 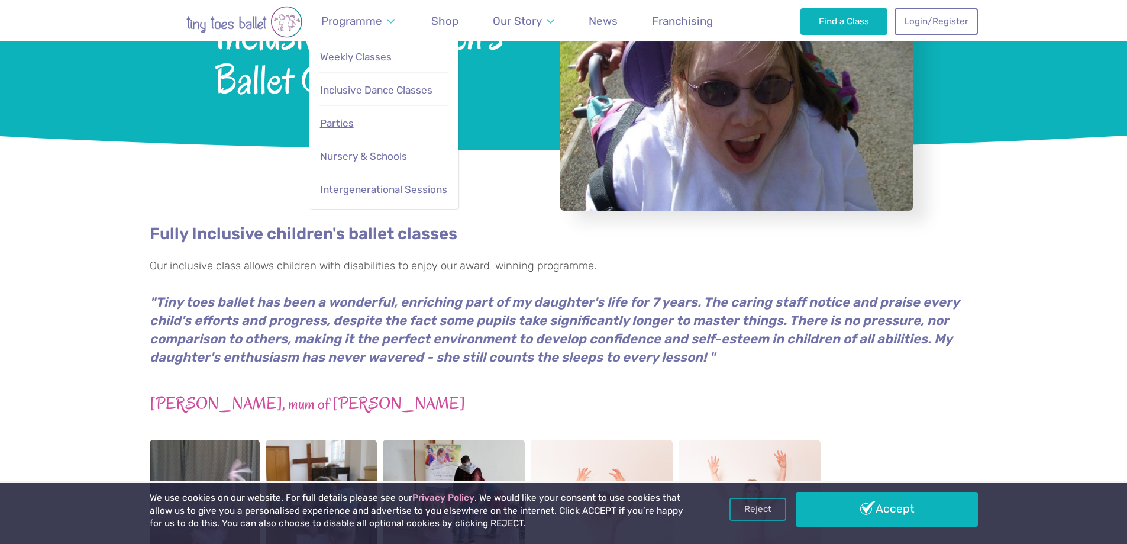 I want to click on a: Find a Class, so click(x=844, y=21).